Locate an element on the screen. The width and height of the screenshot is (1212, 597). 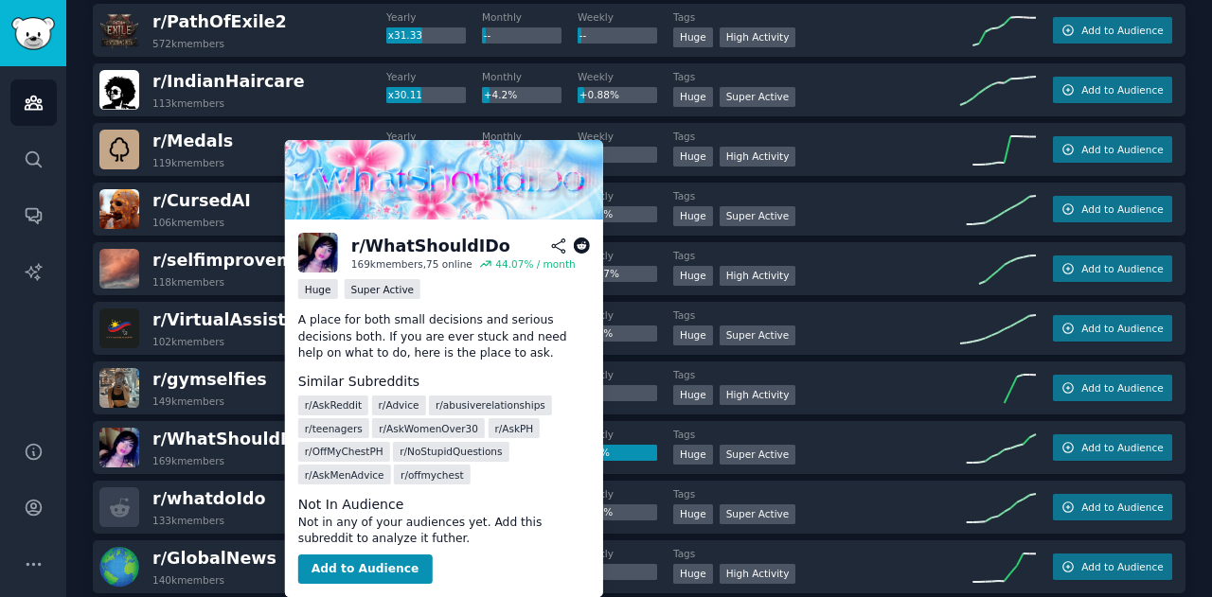
div: 169k members, 75 online is located at coordinates (412, 264).